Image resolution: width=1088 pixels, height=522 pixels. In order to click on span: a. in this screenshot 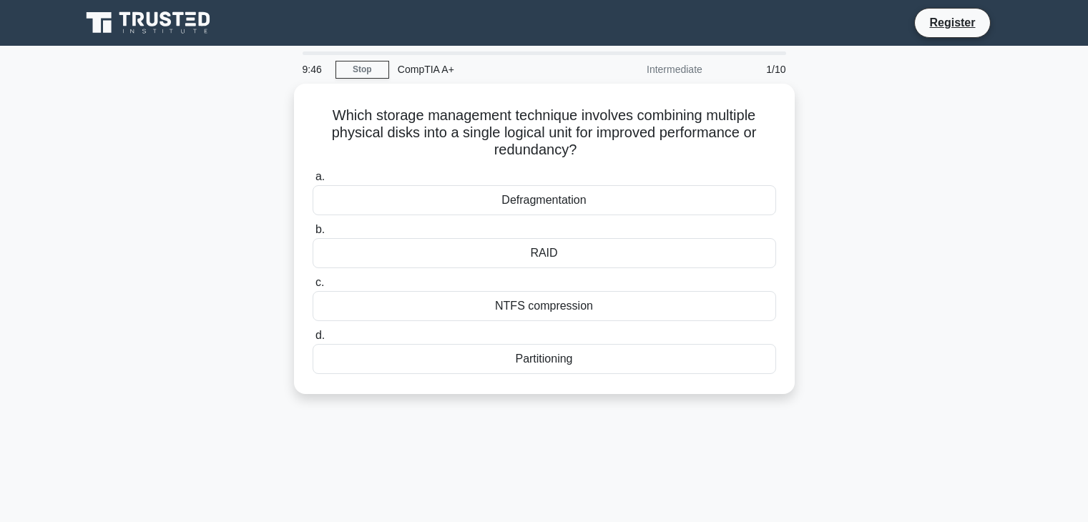, I will do `click(320, 176)`.